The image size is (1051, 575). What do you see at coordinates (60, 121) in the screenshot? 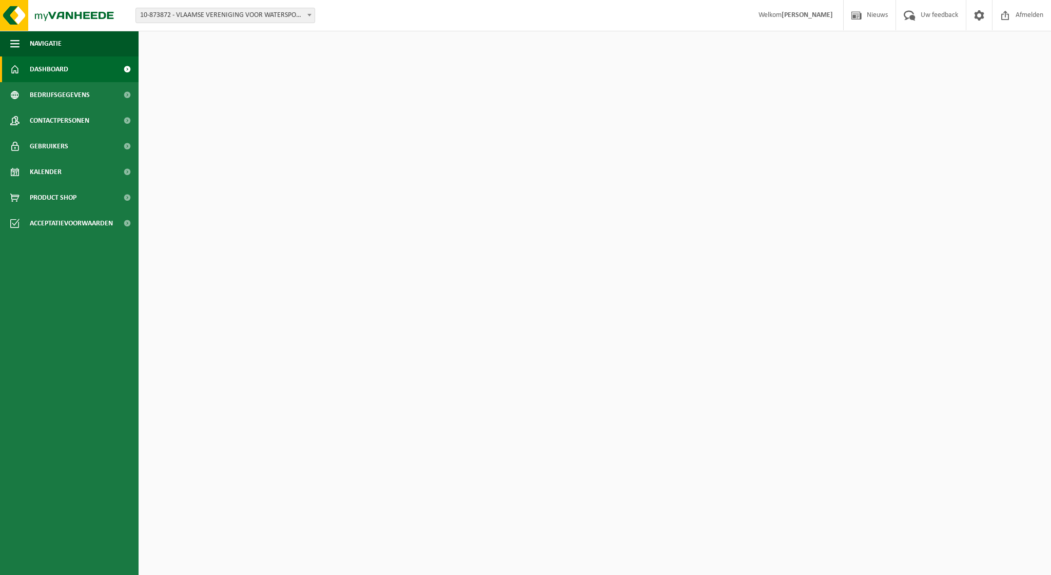
I see `span: Contactpersonen` at bounding box center [60, 121].